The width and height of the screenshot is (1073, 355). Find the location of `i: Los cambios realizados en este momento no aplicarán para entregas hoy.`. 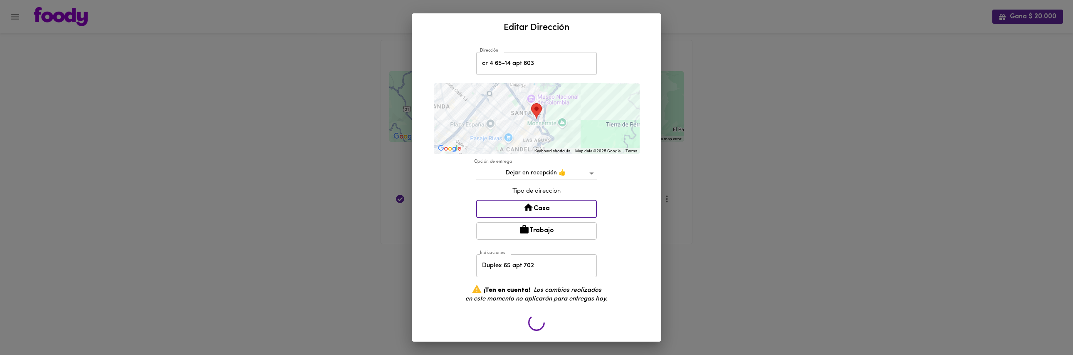

i: Los cambios realizados en este momento no aplicarán para entregas hoy. is located at coordinates (536, 294).